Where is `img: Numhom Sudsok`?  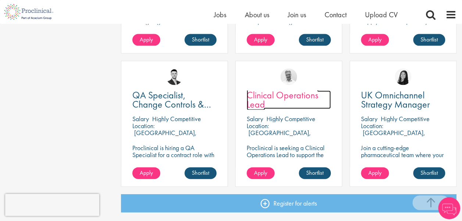 img: Numhom Sudsok is located at coordinates (403, 77).